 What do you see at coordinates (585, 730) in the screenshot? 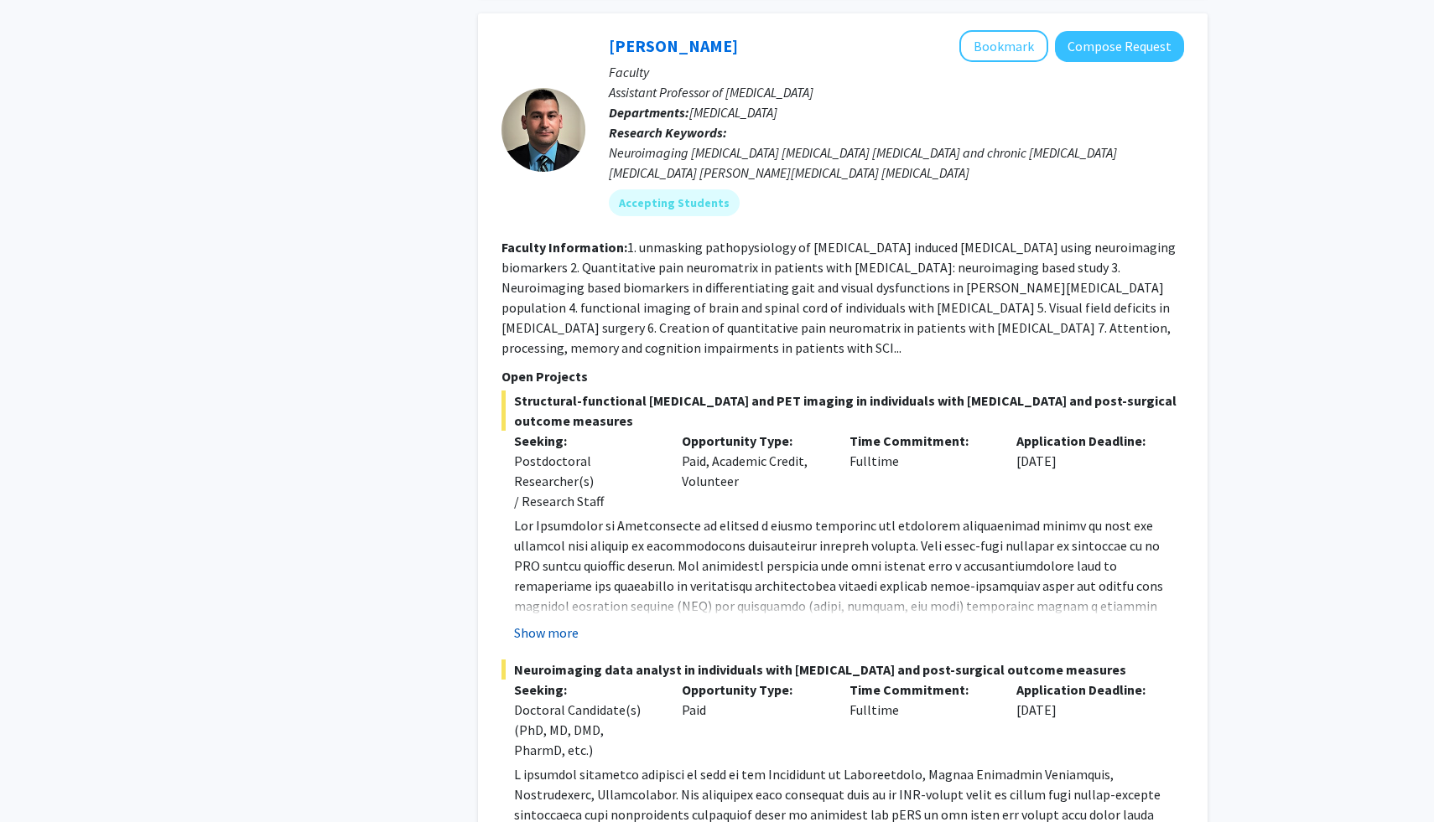
I see `div: Doctoral Candidate(s) (PhD, MD, DMD, PharmD, etc.)` at bounding box center [585, 730].